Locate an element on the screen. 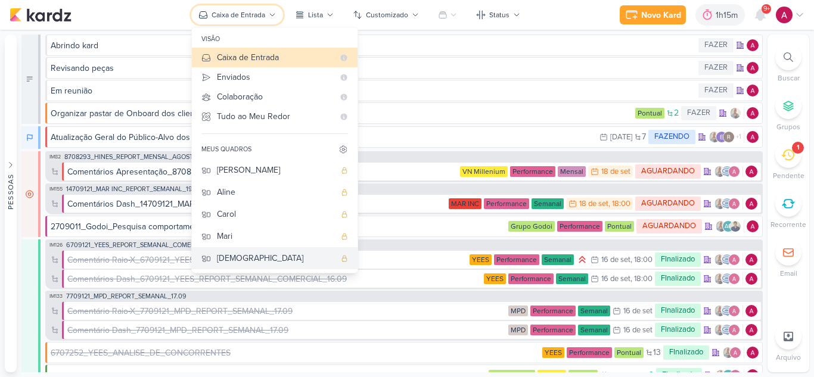 The image size is (814, 377). div: Aline is located at coordinates (276, 192).